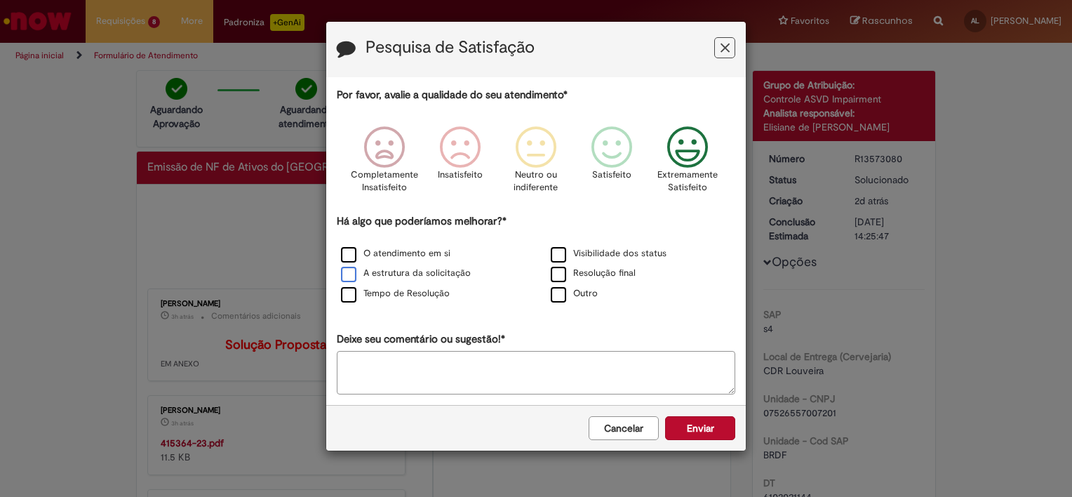 This screenshot has width=1072, height=497. What do you see at coordinates (687, 163) in the screenshot?
I see `div: Extremamente Satisfeito` at bounding box center [687, 163].